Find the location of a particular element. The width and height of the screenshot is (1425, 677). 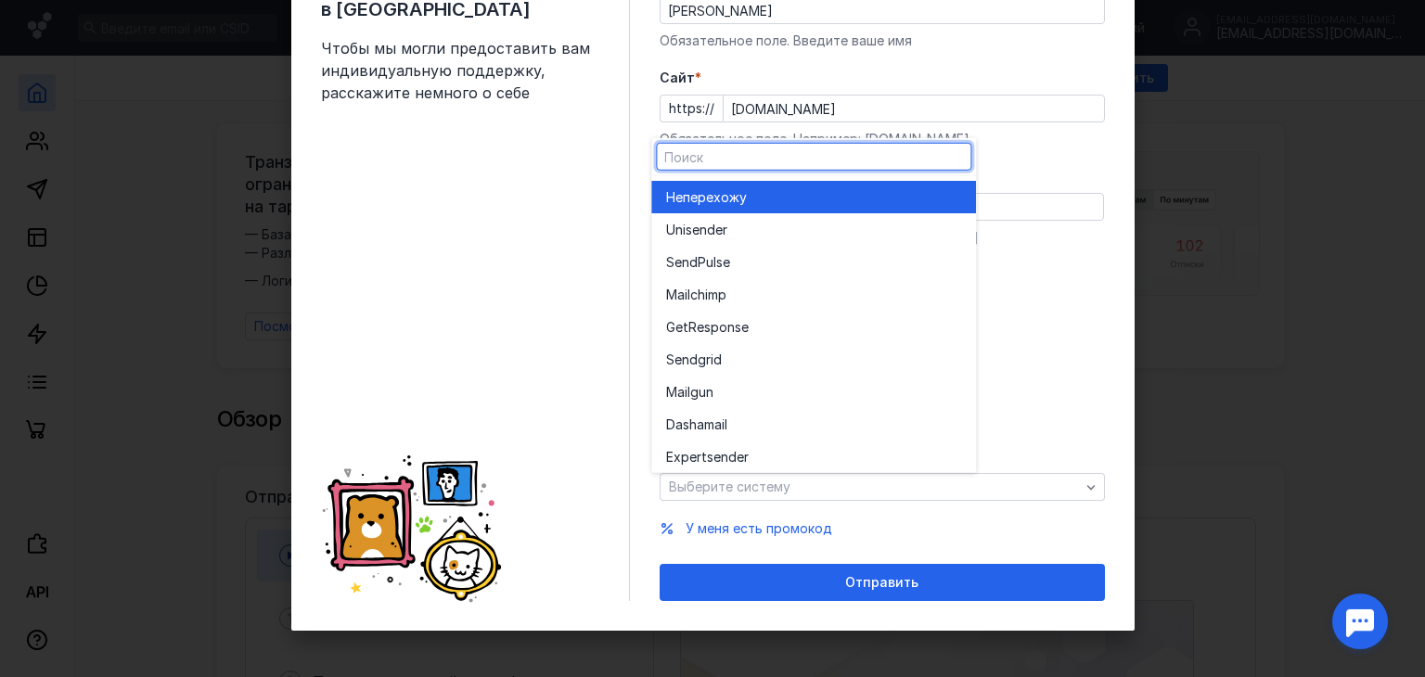

span: pertsender is located at coordinates (714, 456).